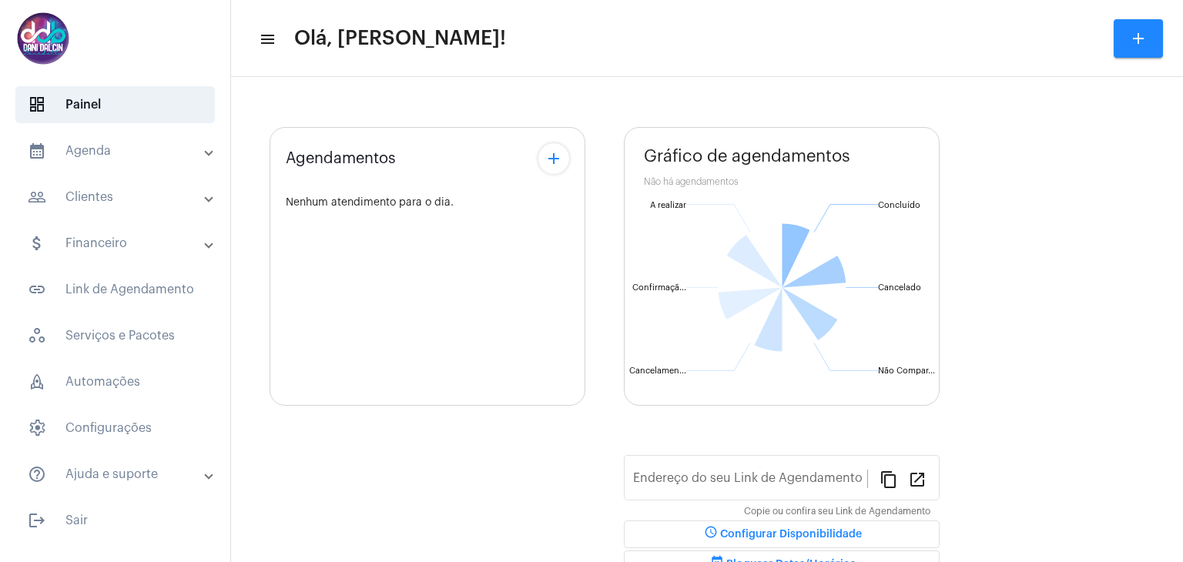  What do you see at coordinates (660, 288) in the screenshot?
I see `text: Confirmaçã...` at bounding box center [660, 288].